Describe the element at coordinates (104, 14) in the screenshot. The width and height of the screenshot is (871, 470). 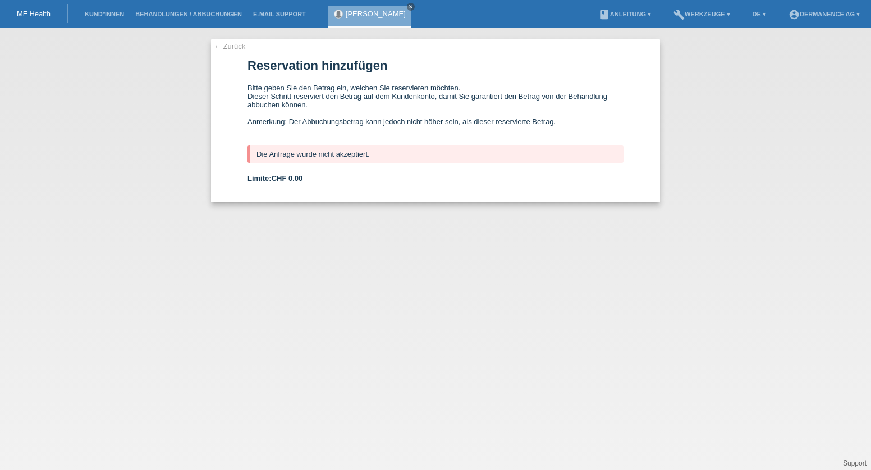
I see `a: Kund*innen` at that location.